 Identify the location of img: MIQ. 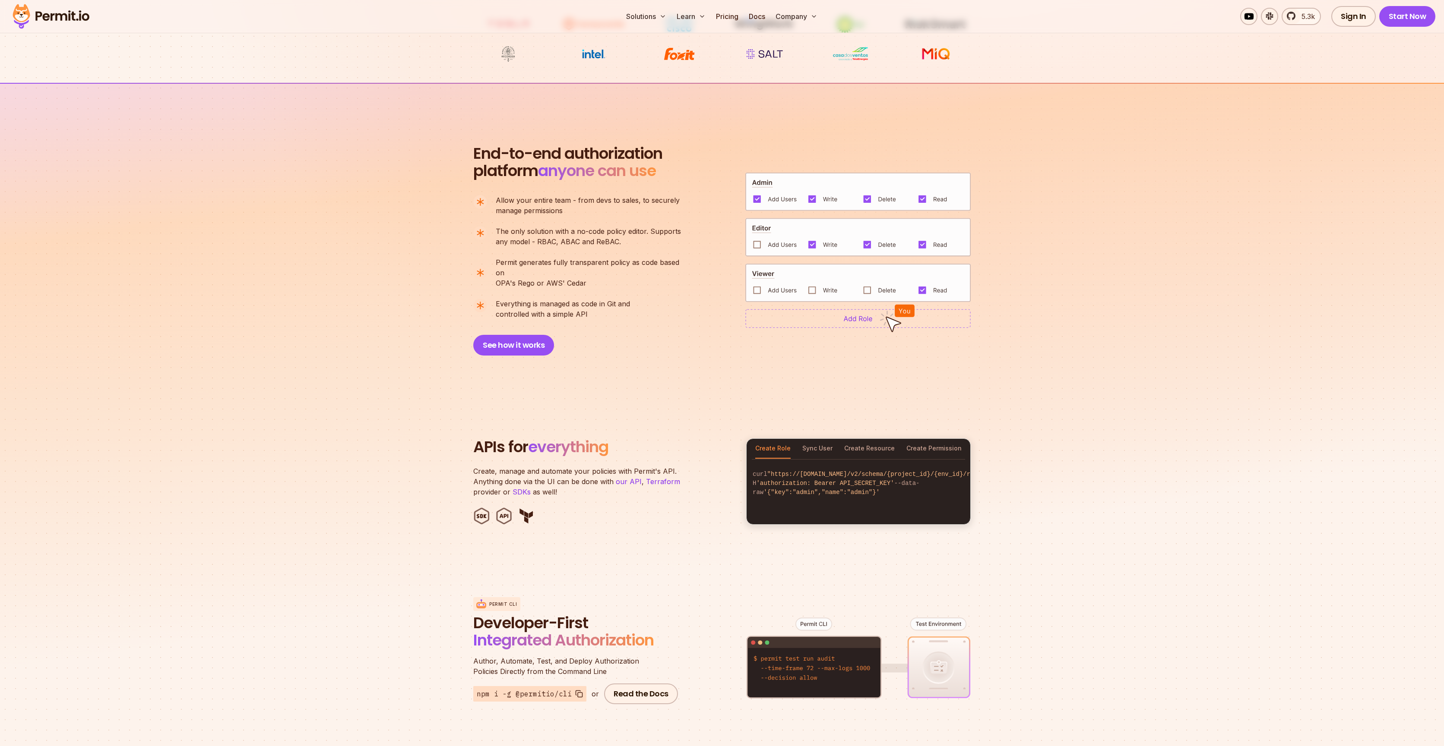
(935, 54).